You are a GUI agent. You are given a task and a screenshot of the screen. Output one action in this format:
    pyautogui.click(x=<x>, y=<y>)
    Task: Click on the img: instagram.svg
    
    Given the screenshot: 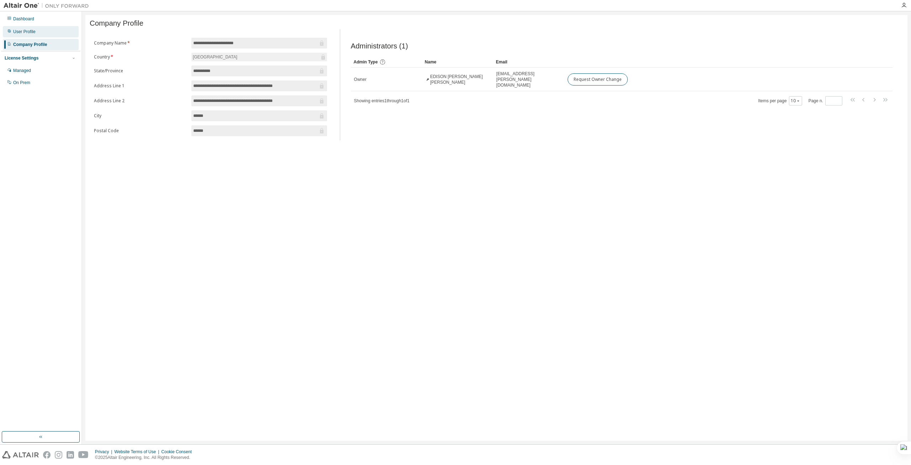 What is the action you would take?
    pyautogui.click(x=58, y=454)
    